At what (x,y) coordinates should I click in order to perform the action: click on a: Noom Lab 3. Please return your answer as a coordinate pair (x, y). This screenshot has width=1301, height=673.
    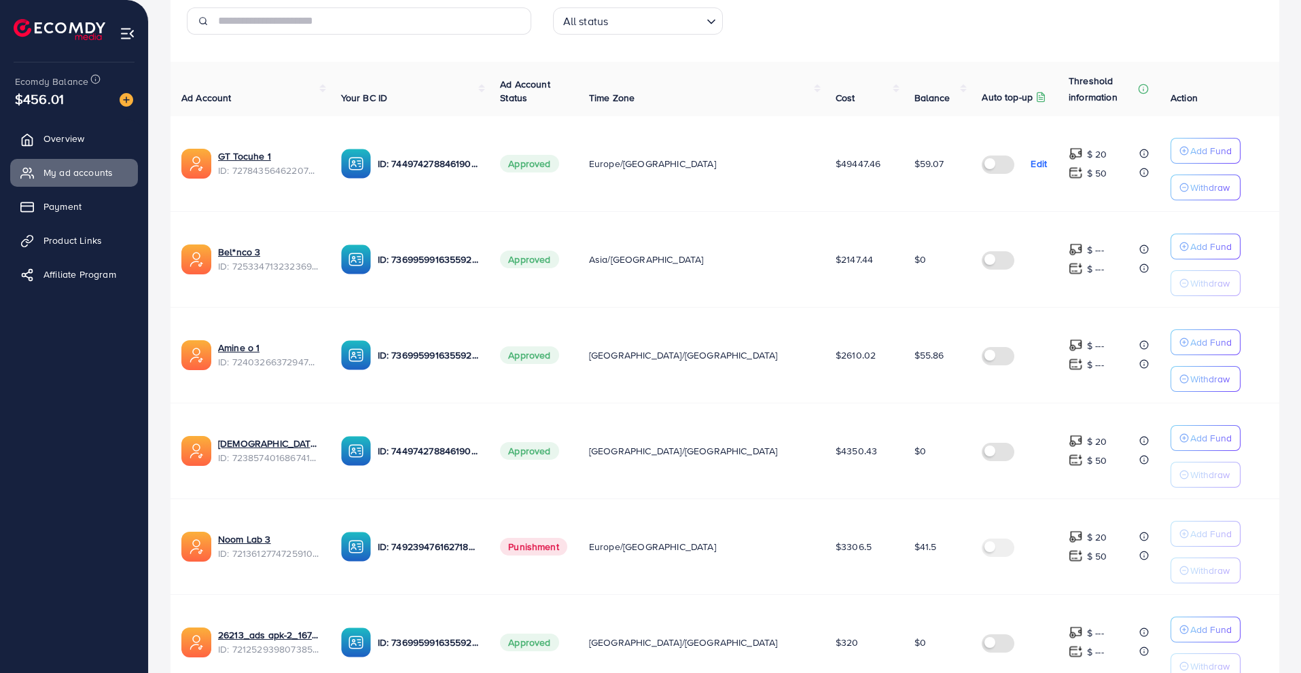
    Looking at the image, I should click on (245, 540).